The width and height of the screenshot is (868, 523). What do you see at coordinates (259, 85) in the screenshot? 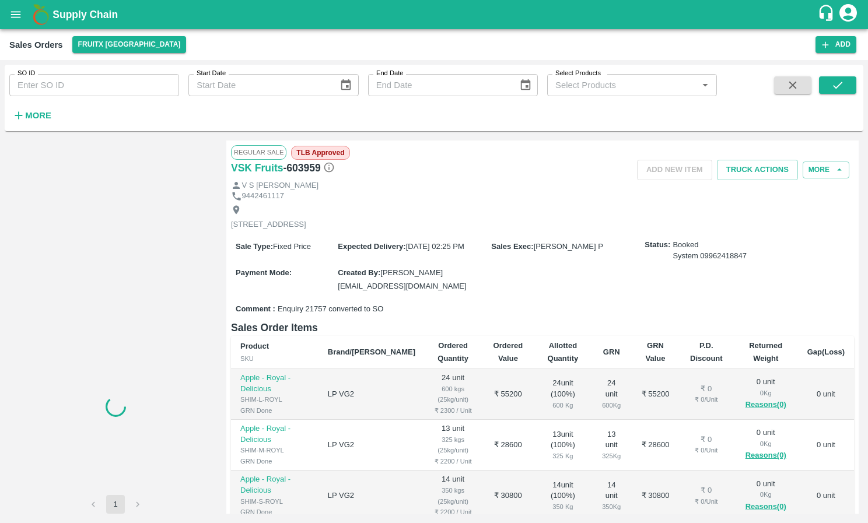
I see `input: Start Date` at bounding box center [259, 85].